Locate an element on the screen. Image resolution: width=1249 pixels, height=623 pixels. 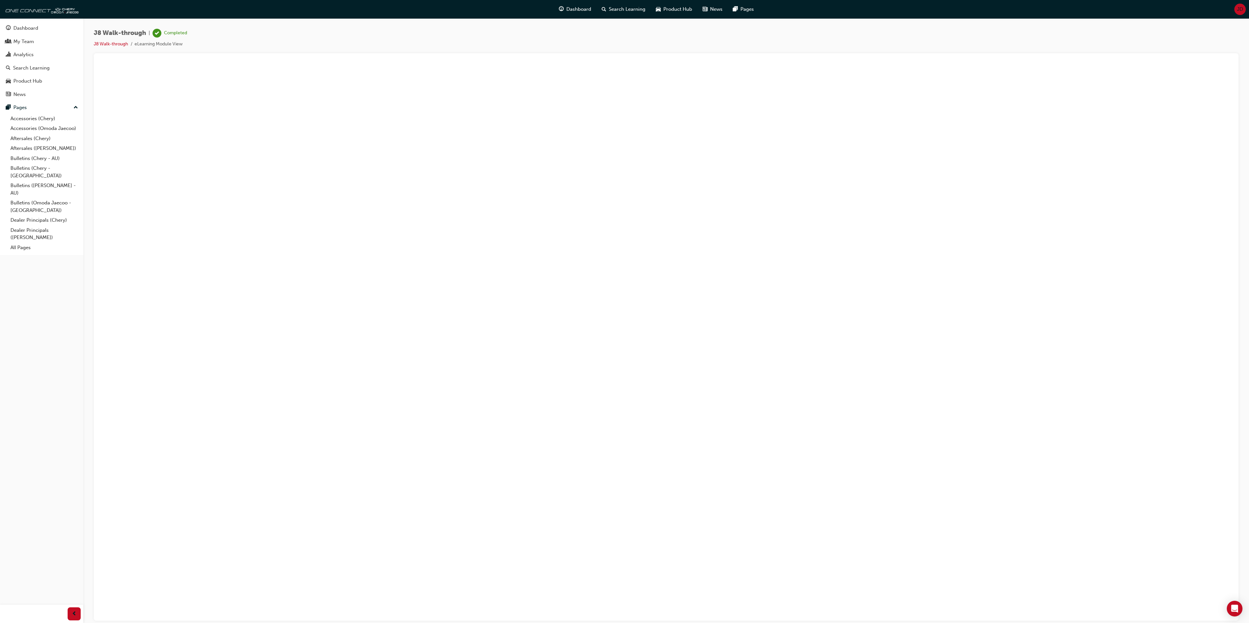
a: My Team is located at coordinates (41, 41).